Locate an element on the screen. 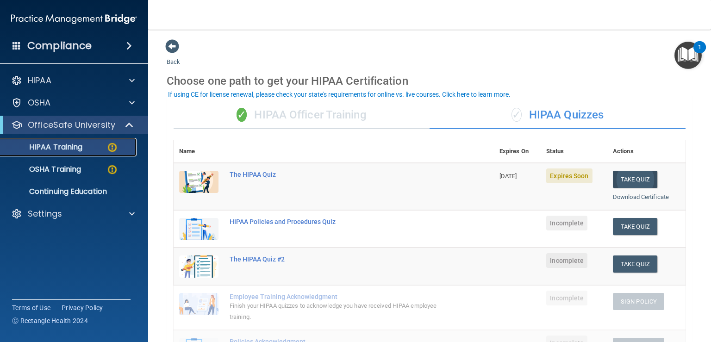  p: HIPAA Training is located at coordinates (44, 147).